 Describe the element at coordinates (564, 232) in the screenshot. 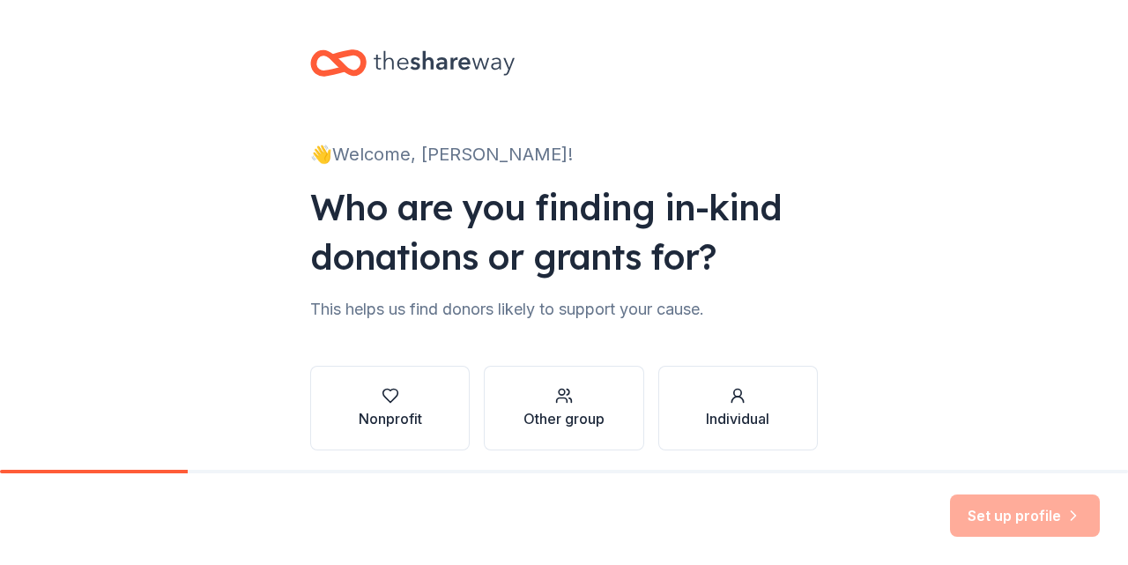

I see `div: Who are you finding in-kind donations or grants for?` at that location.